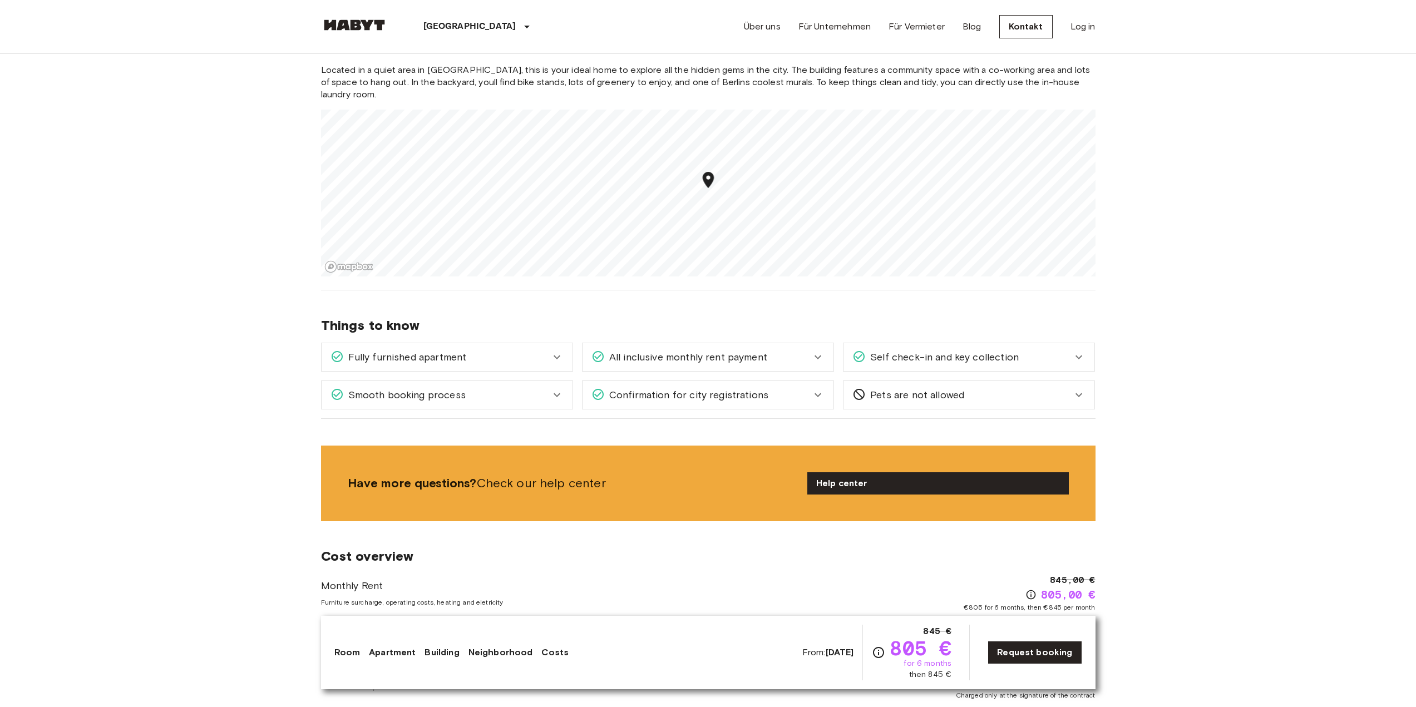  What do you see at coordinates (942, 357) in the screenshot?
I see `span: Self check-in and key collection` at bounding box center [942, 357].